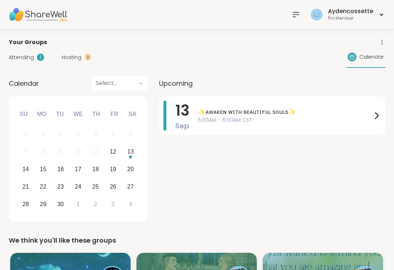  Describe the element at coordinates (61, 187) in the screenshot. I see `div: Choose Tuesday, September 23rd, 2025` at that location.